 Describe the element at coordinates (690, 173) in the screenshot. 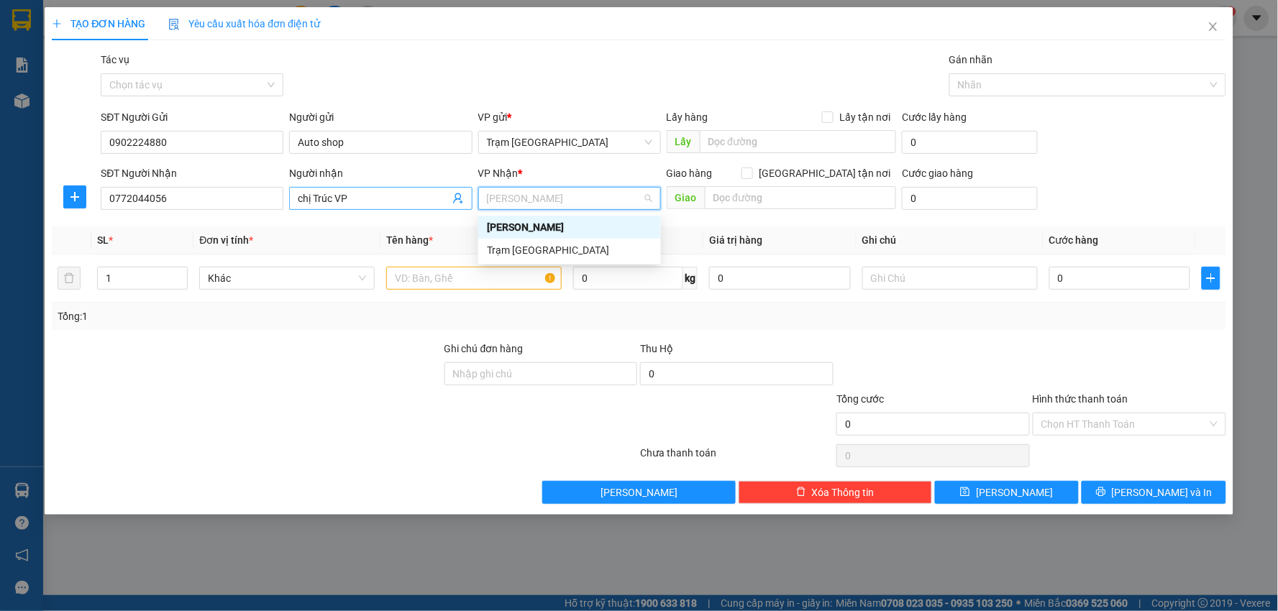

I see `span: Giao hàng` at that location.